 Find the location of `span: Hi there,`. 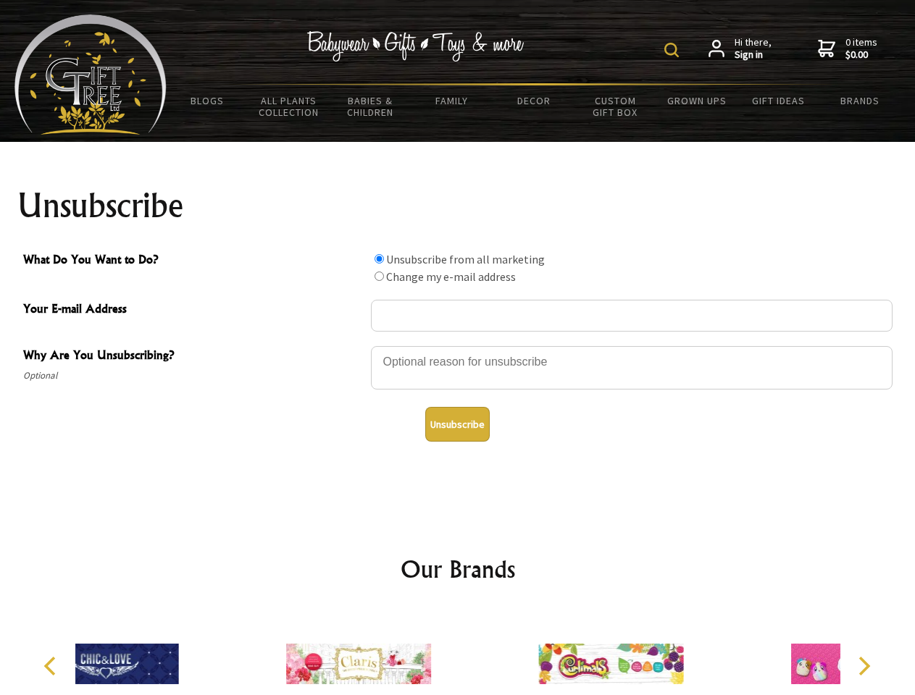

span: Hi there, is located at coordinates (752, 49).